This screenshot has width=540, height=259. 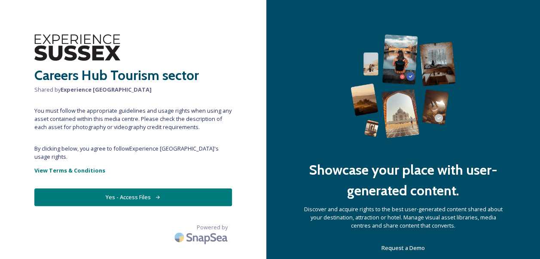 I want to click on h2: Careers Hub Tourism sector, so click(x=133, y=75).